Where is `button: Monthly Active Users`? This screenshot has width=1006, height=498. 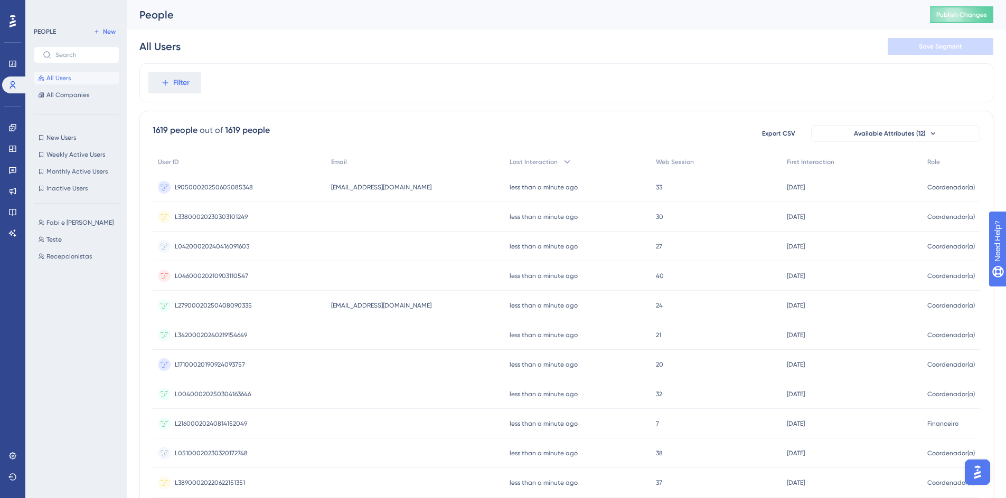 button: Monthly Active Users is located at coordinates (77, 172).